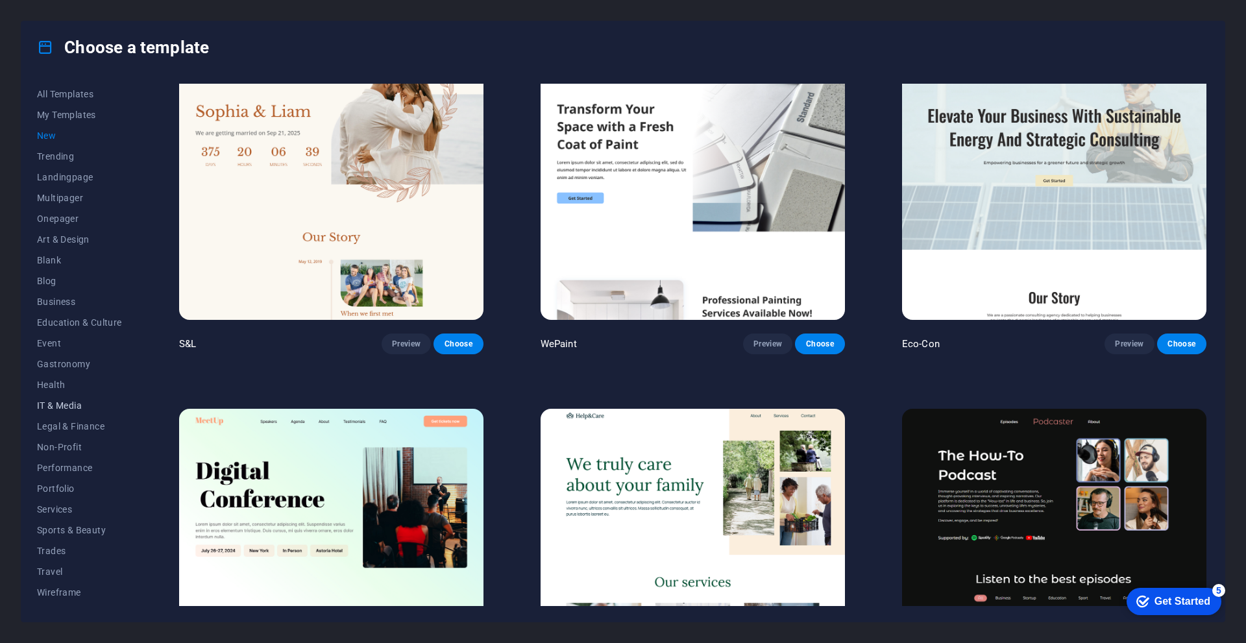 The image size is (1246, 643). What do you see at coordinates (79, 177) in the screenshot?
I see `button: Landingpage` at bounding box center [79, 177].